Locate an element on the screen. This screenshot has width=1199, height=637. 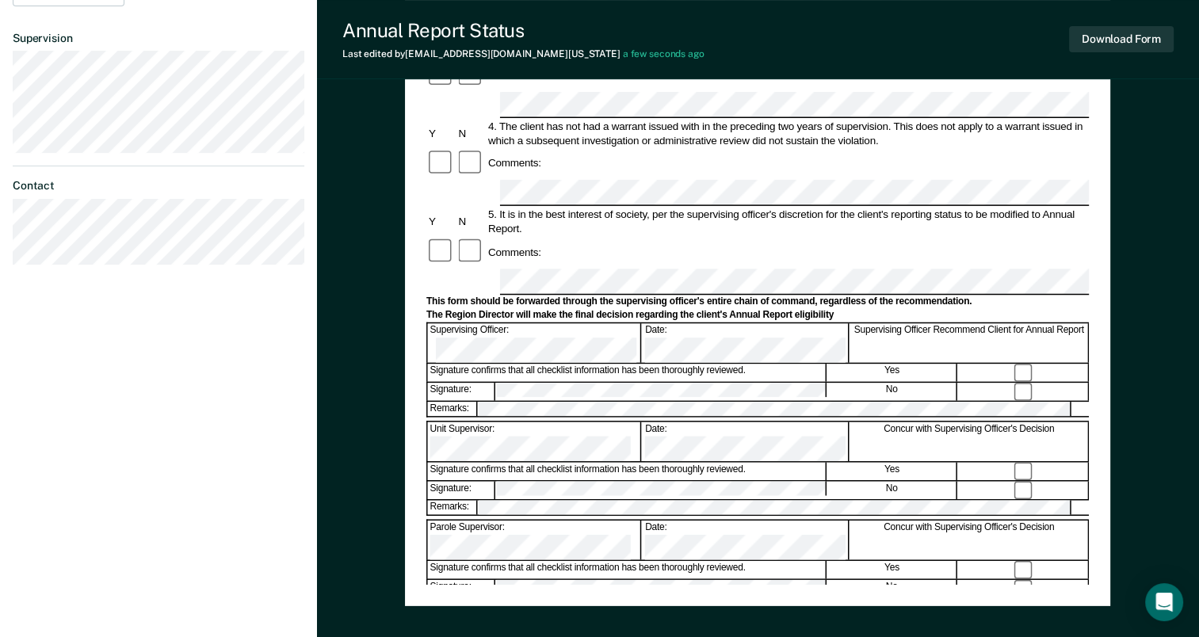
div: This form should be forwarded through the supervising officer's entire chain of command, regardle... is located at coordinates (758, 302).